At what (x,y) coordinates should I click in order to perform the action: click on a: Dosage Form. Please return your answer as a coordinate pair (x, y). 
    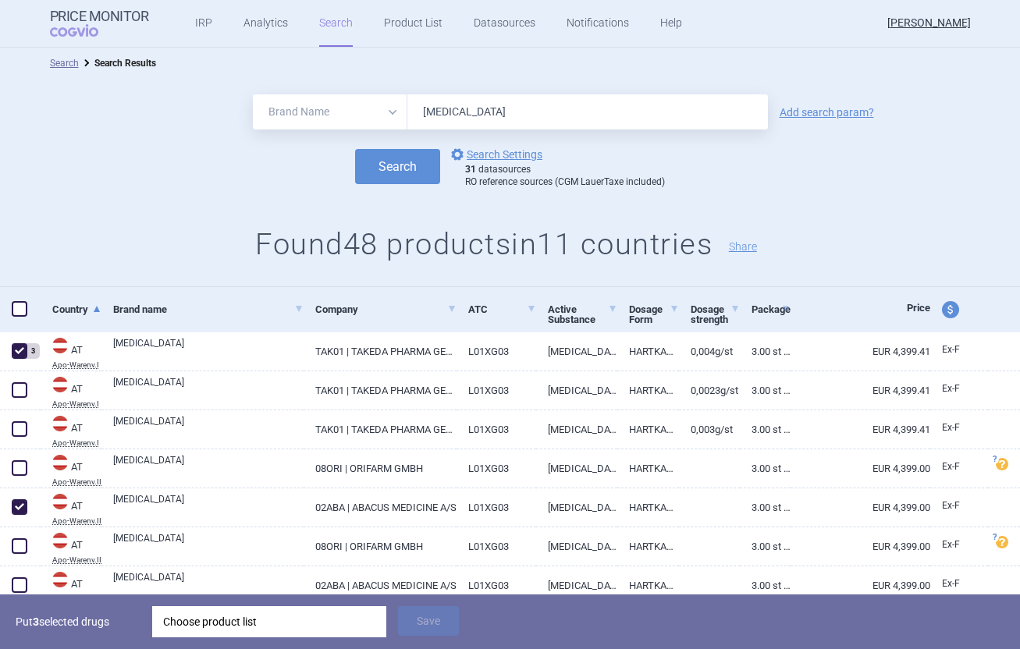
    Looking at the image, I should click on (653, 314).